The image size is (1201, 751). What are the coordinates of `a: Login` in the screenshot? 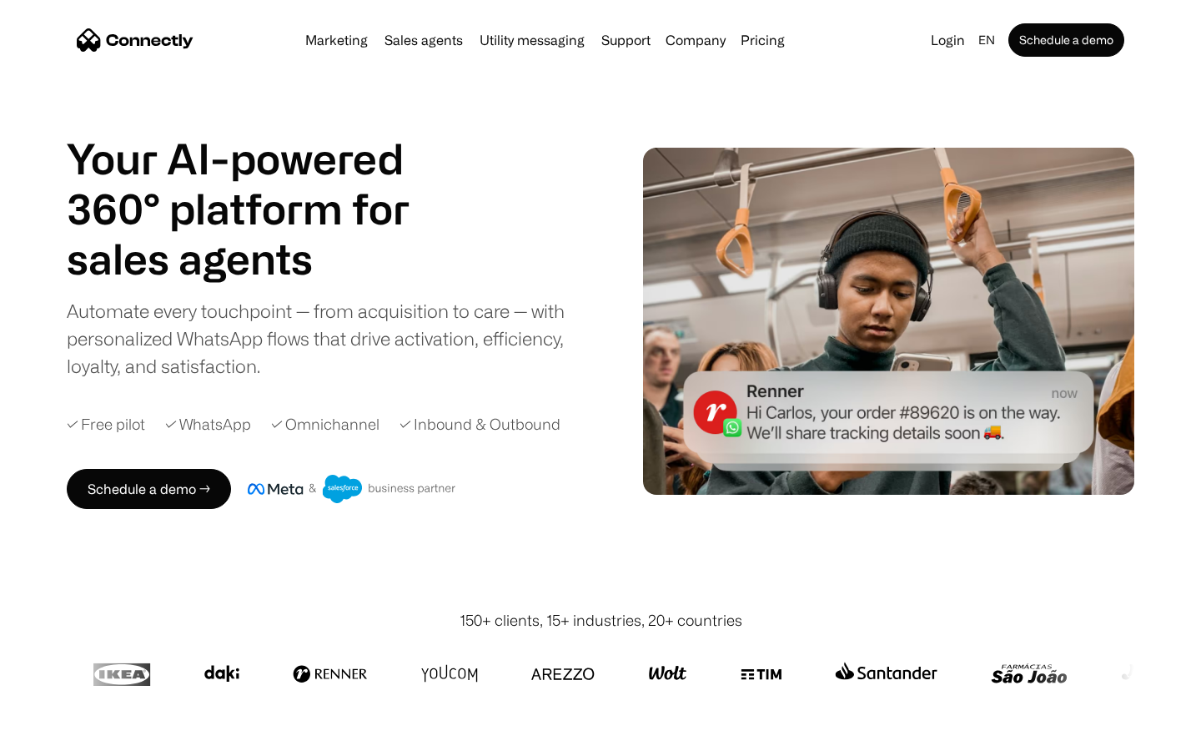 It's located at (947, 40).